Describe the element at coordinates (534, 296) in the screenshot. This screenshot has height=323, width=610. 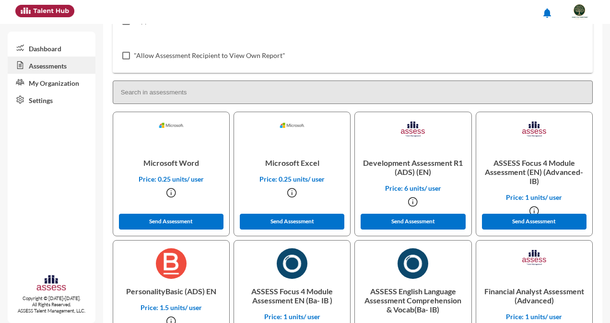
I see `p: Financial Analyst Assessment (Advanced)` at that location.